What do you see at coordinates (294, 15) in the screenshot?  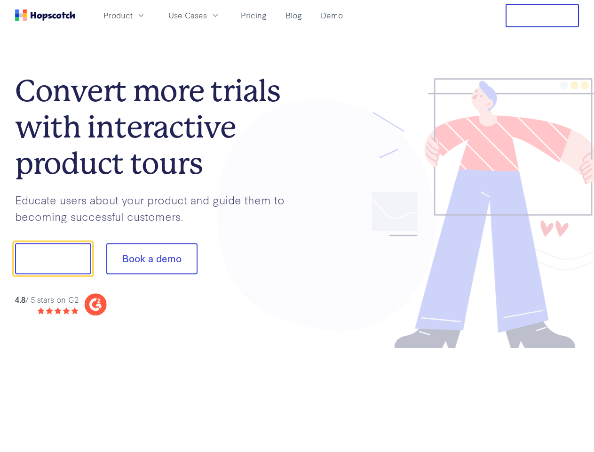 I see `a: Blog` at bounding box center [294, 15].